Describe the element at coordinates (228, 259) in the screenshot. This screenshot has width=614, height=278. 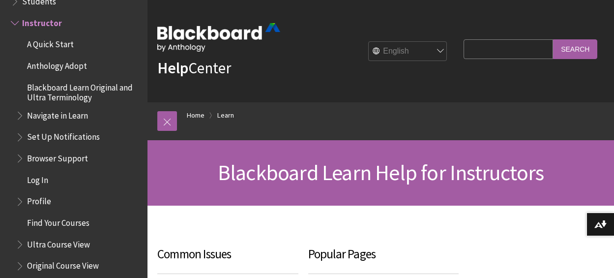
I see `h3: Common Issues` at that location.